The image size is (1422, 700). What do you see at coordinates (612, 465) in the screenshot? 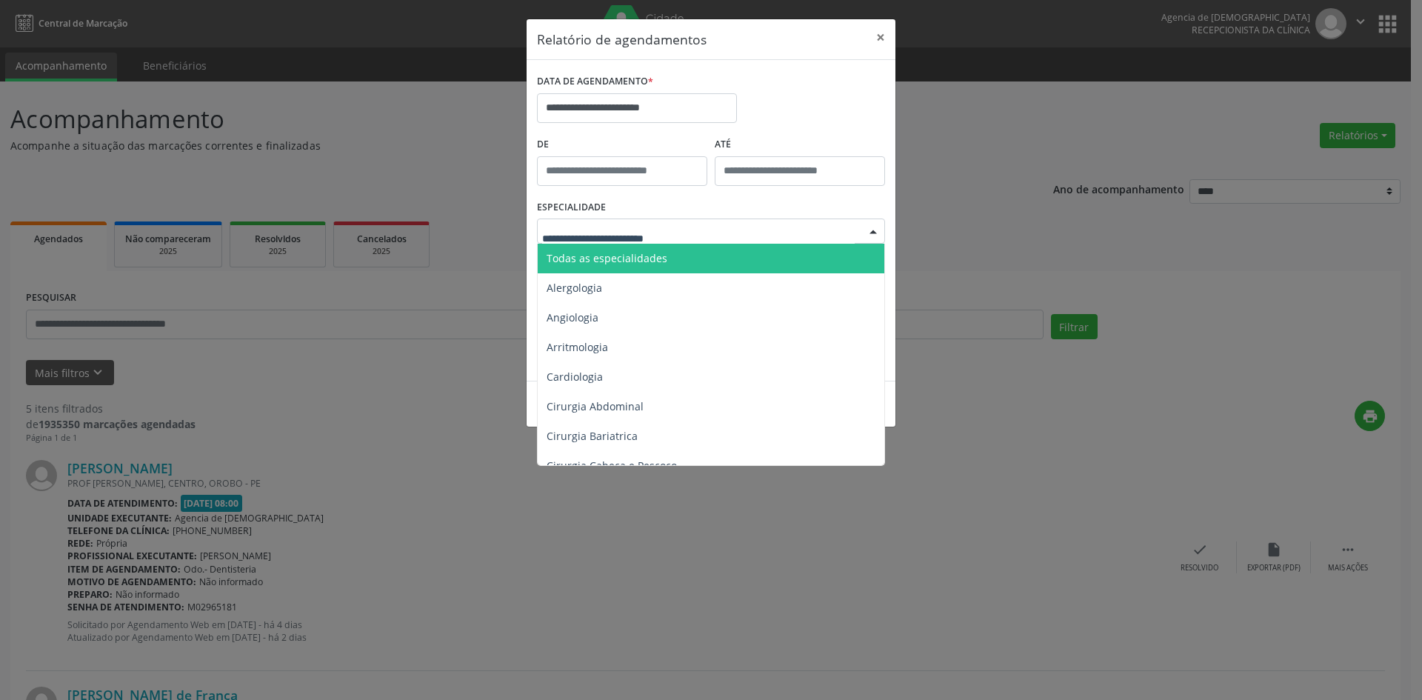
I see `span: Cirurgia Cabeça e Pescoço` at bounding box center [612, 465].